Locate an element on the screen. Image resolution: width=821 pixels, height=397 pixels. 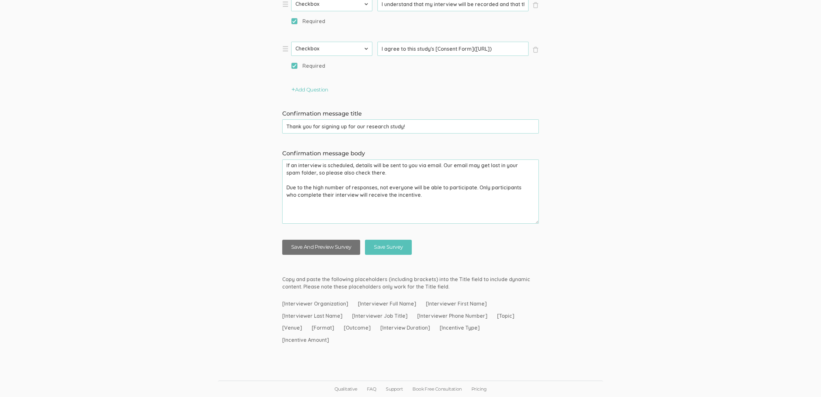
button: Save And Preview Survey is located at coordinates (321, 247).